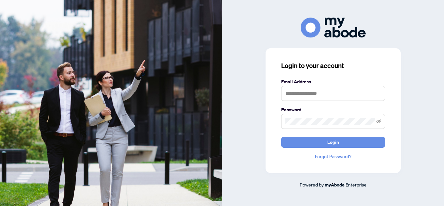  What do you see at coordinates (334, 185) in the screenshot?
I see `a: myAbode` at bounding box center [334, 185].